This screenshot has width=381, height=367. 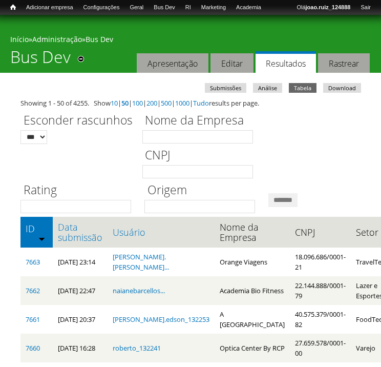 What do you see at coordinates (252, 262) in the screenshot?
I see `td: Orange Viagens` at bounding box center [252, 262].